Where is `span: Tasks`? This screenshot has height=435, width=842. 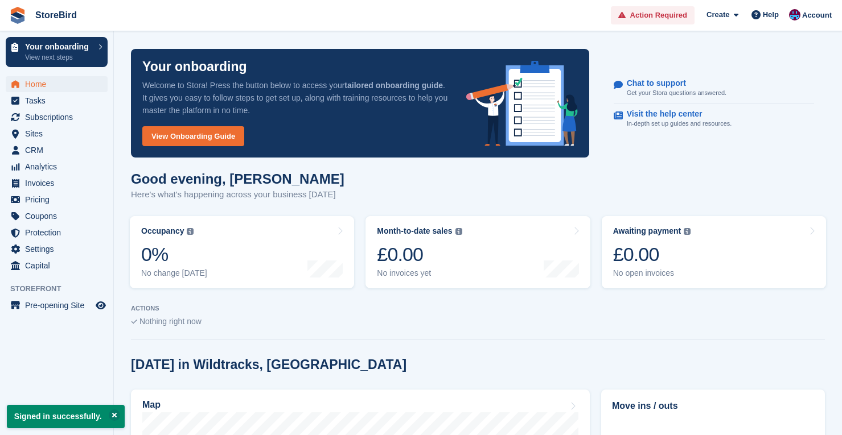
span: Tasks is located at coordinates (59, 101).